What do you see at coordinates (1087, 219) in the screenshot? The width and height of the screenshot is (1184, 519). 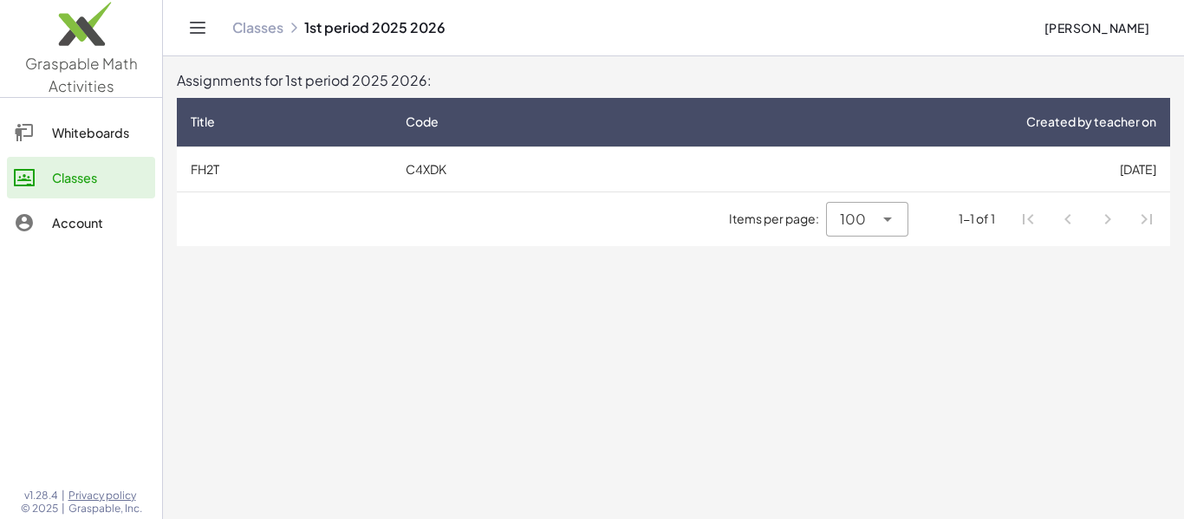 I see `nav: Pagination Navigation` at bounding box center [1087, 219].